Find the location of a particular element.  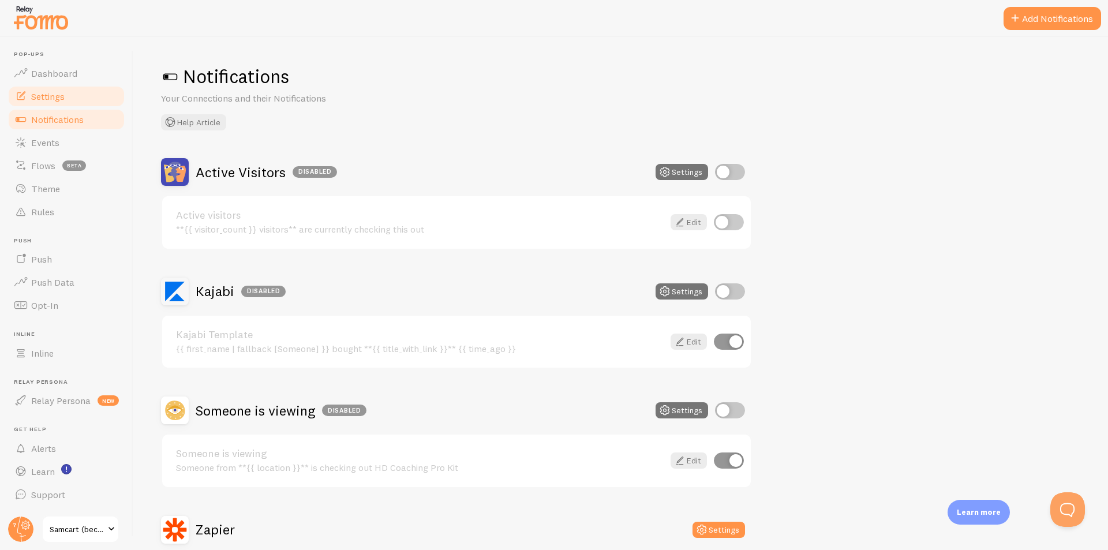

div: Learn more is located at coordinates (979, 512).